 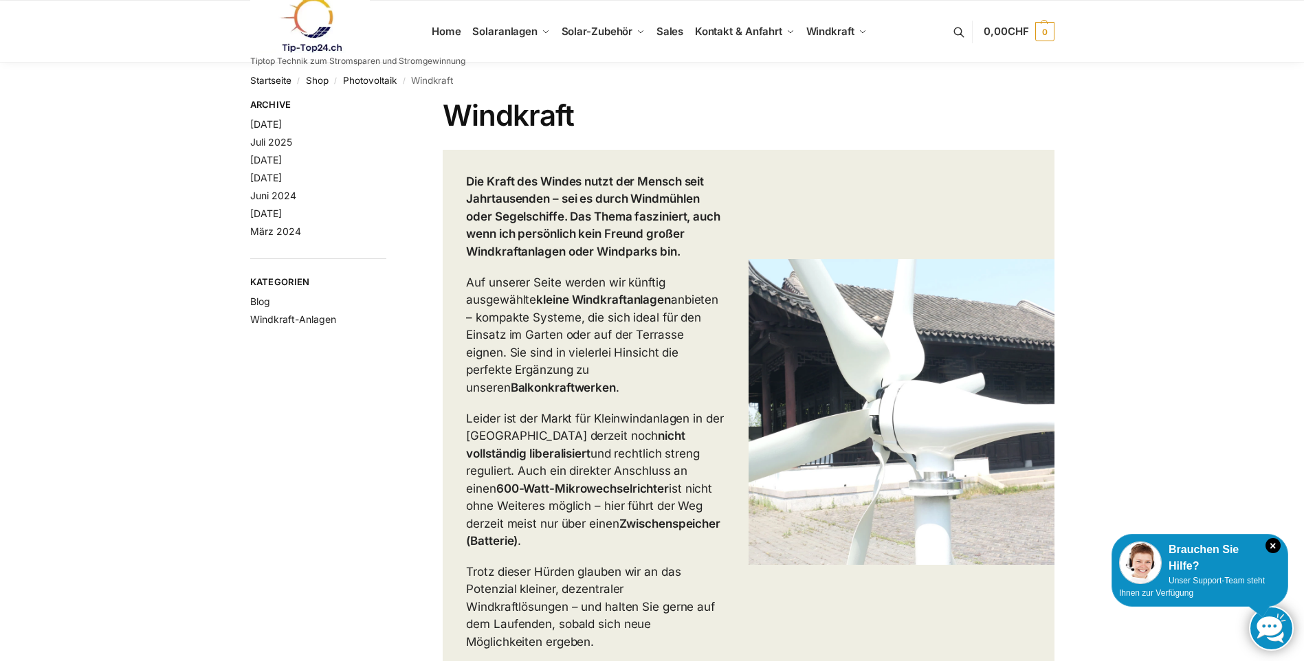 What do you see at coordinates (604, 300) in the screenshot?
I see `strong: kleine Windkraftanlagen` at bounding box center [604, 300].